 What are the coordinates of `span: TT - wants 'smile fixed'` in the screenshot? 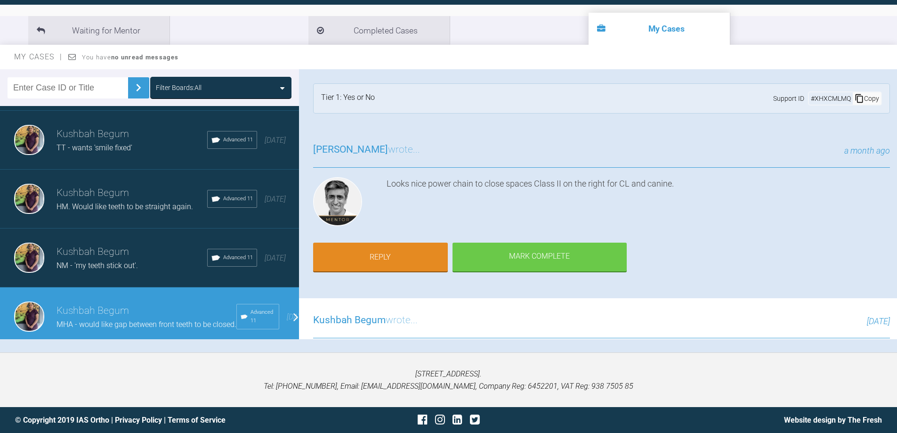 It's located at (94, 147).